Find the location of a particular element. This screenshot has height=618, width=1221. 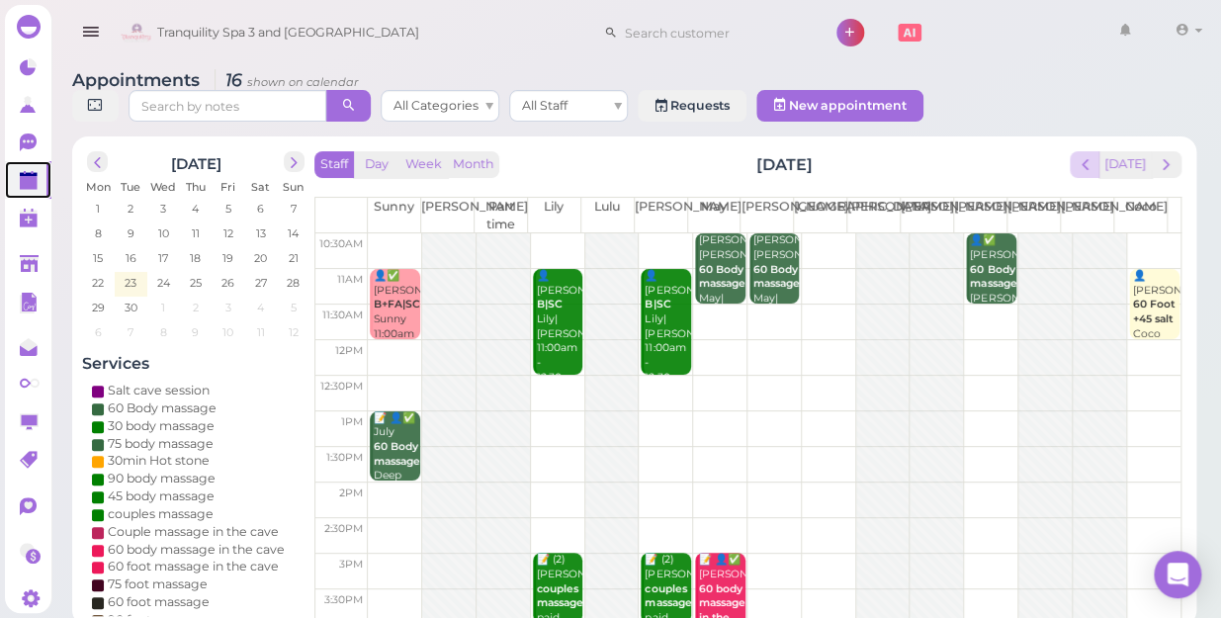

th: Lulu is located at coordinates (607, 216).